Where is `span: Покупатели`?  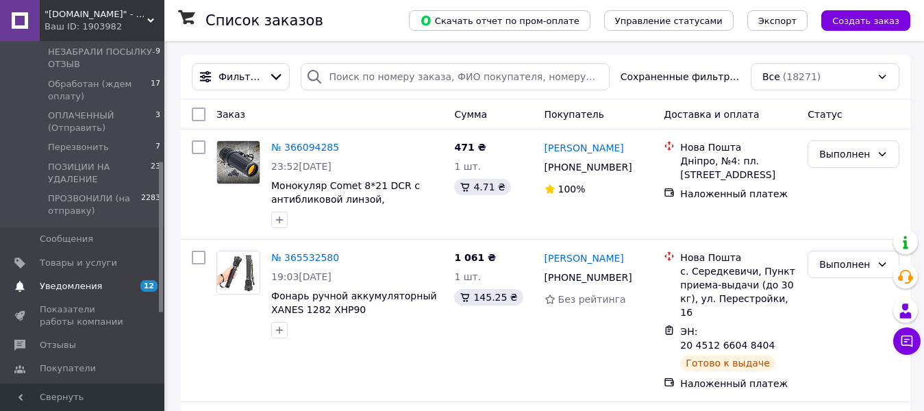
span: Покупатели is located at coordinates (68, 368).